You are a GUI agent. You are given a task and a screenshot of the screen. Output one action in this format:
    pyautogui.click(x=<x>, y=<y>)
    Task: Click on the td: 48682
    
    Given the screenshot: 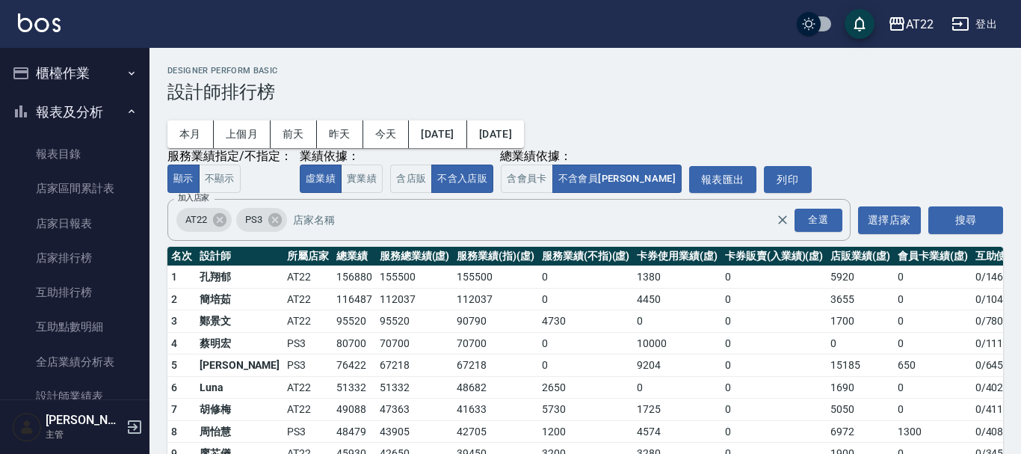 What is the action you would take?
    pyautogui.click(x=496, y=387)
    